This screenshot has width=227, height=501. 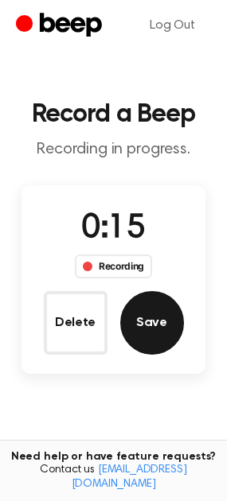 What do you see at coordinates (76, 323) in the screenshot?
I see `button: Delete Audio Record` at bounding box center [76, 323].